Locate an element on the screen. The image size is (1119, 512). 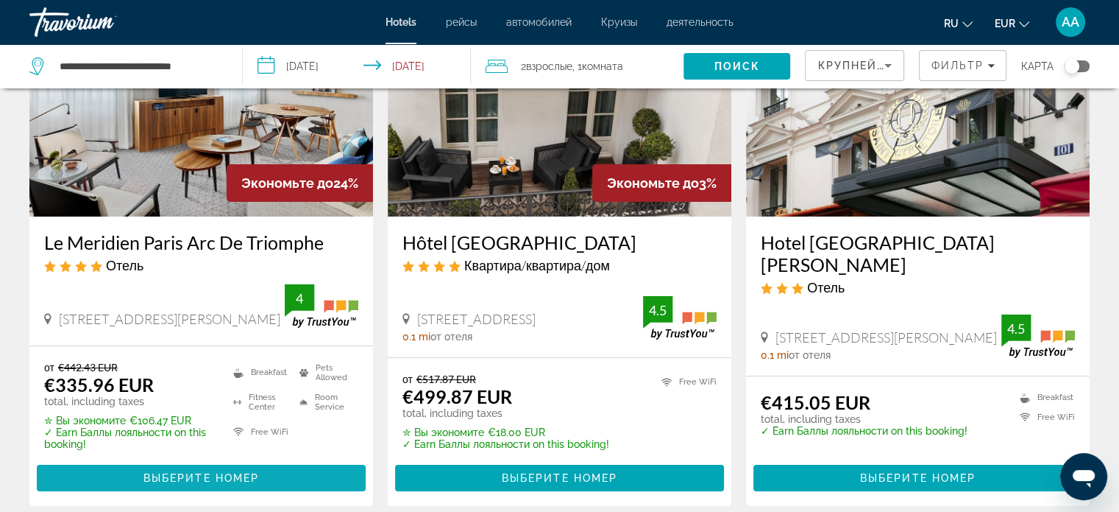
a: Le Meridien Paris Arc De Triomphe is located at coordinates (201, 242).